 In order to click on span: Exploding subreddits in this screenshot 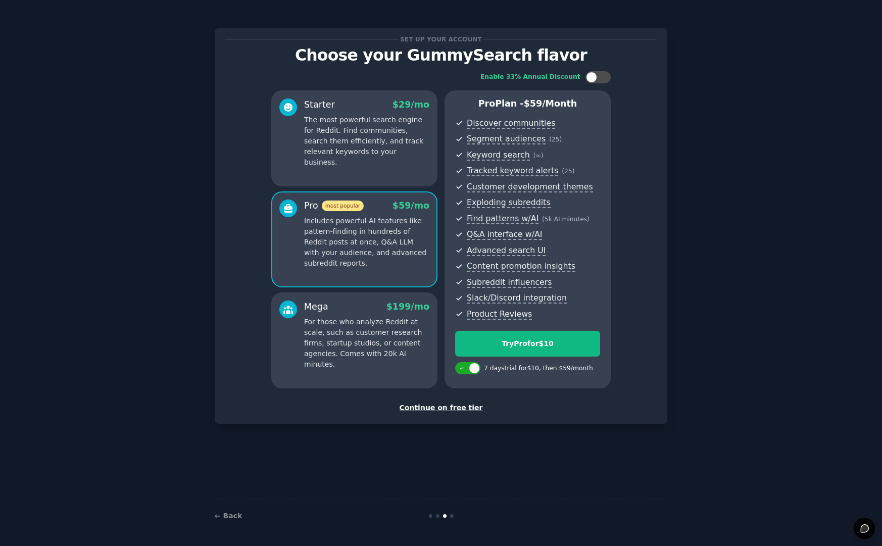, I will do `click(508, 203)`.